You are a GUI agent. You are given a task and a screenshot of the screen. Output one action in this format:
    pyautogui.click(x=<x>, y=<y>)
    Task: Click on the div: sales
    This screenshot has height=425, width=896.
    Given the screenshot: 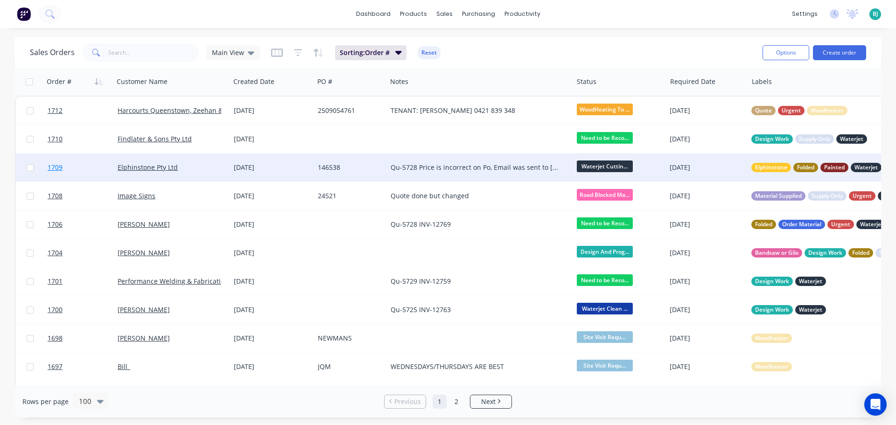 What is the action you would take?
    pyautogui.click(x=444, y=14)
    